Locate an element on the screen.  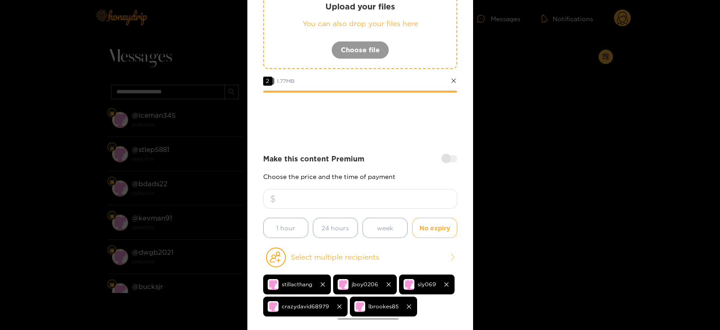
span: No expiry is located at coordinates (435, 228).